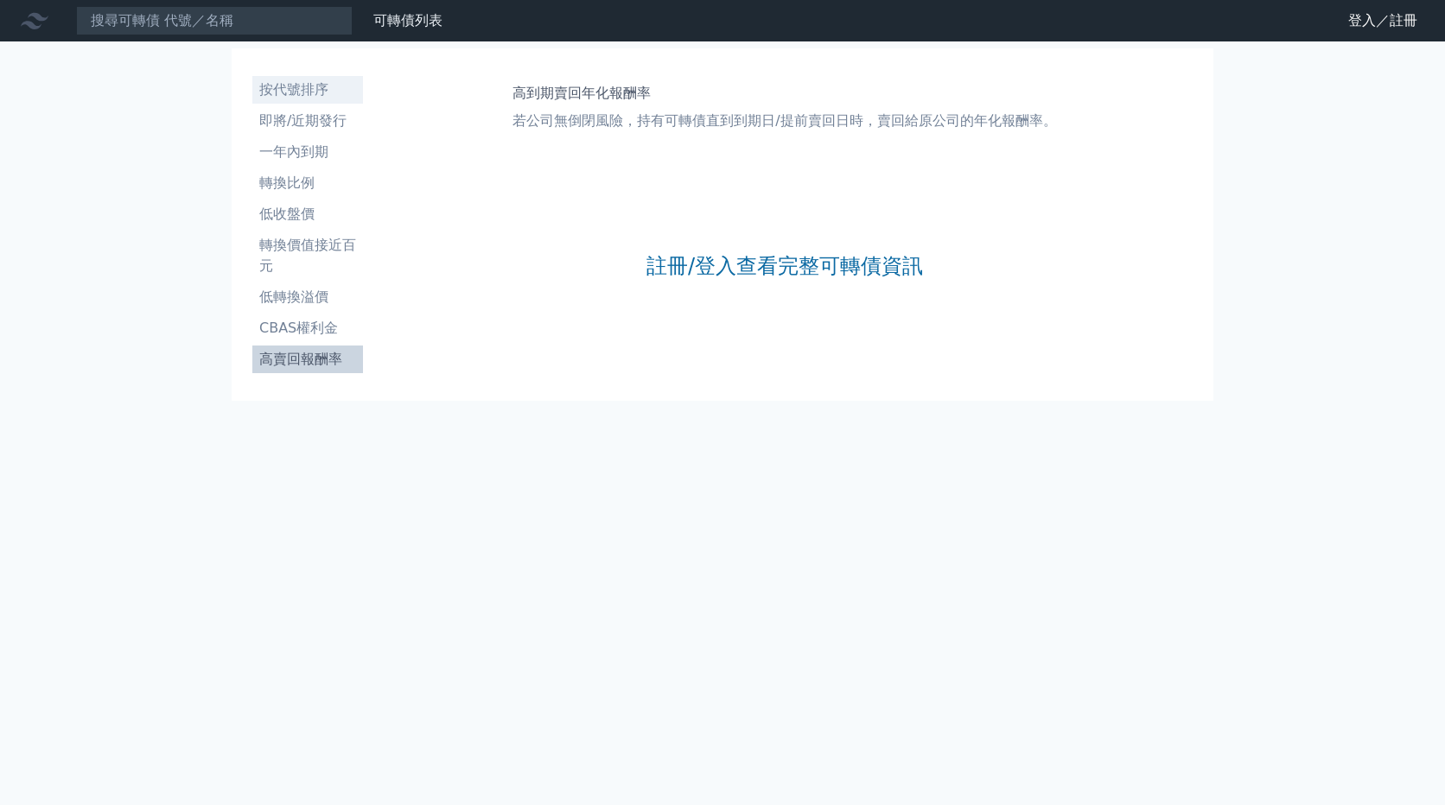 This screenshot has height=805, width=1445. Describe the element at coordinates (308, 256) in the screenshot. I see `li: 轉換價值接近百元` at that location.